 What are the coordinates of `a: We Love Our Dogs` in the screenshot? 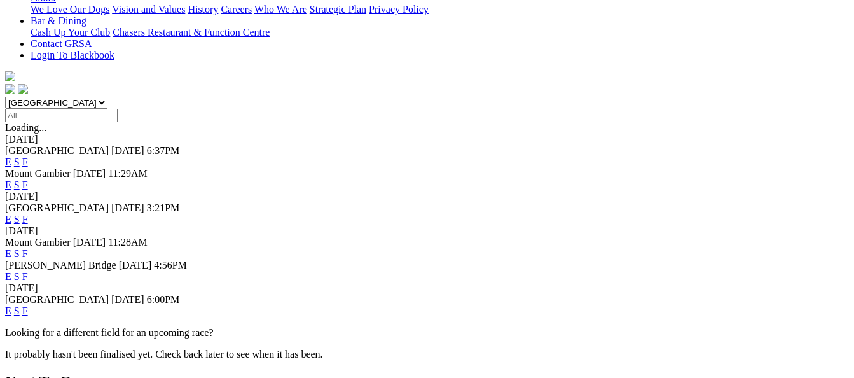 It's located at (70, 9).